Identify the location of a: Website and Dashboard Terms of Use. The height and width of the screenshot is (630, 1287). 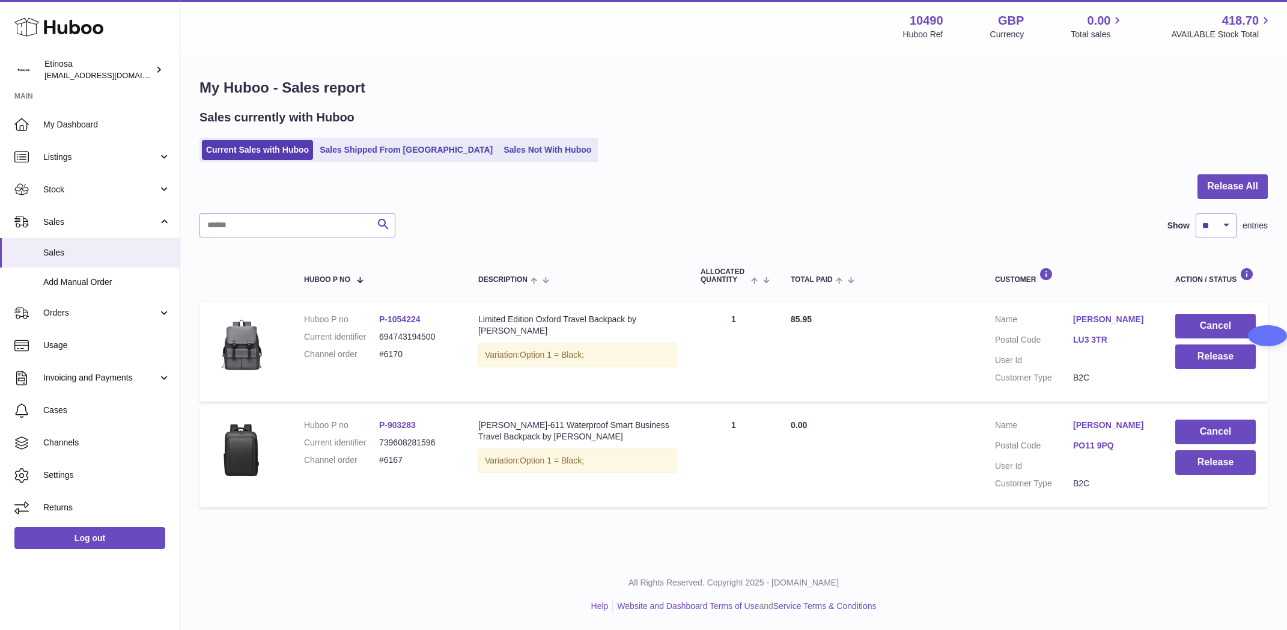
(688, 606).